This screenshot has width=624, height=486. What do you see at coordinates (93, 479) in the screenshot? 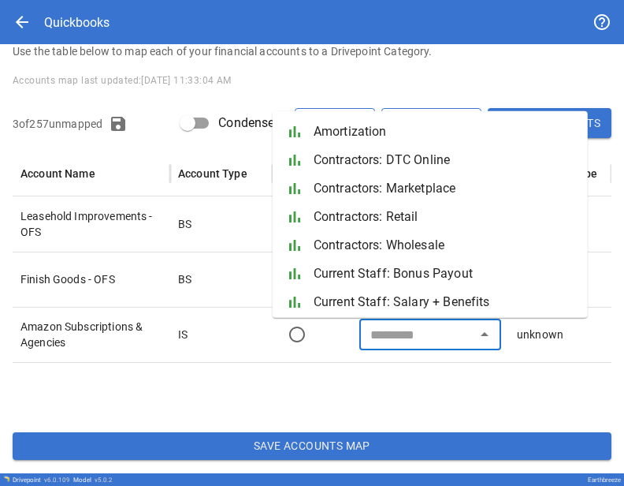
I see `div: Model` at bounding box center [93, 479].